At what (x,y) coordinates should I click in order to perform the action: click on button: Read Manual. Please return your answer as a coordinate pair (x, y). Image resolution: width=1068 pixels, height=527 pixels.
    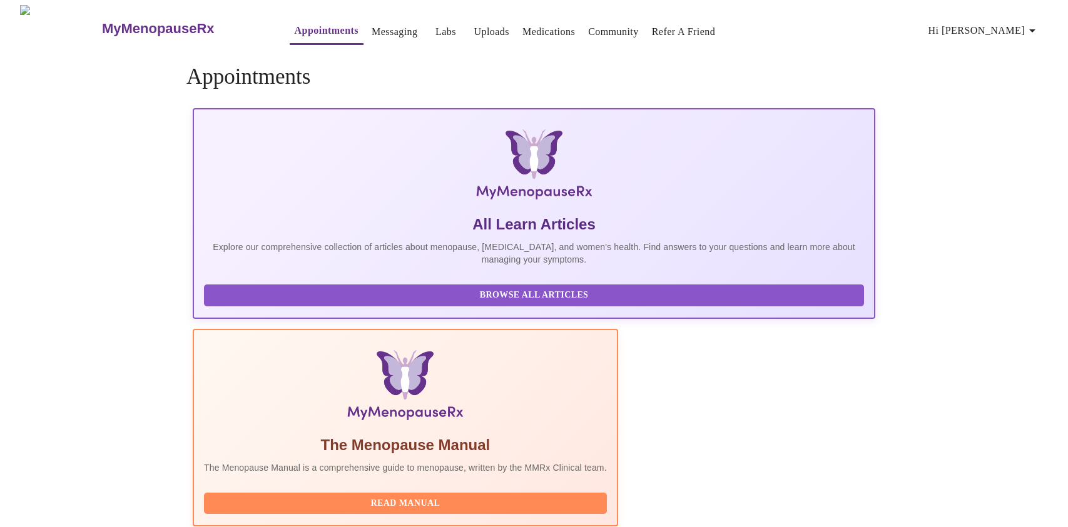
    Looking at the image, I should click on (405, 504).